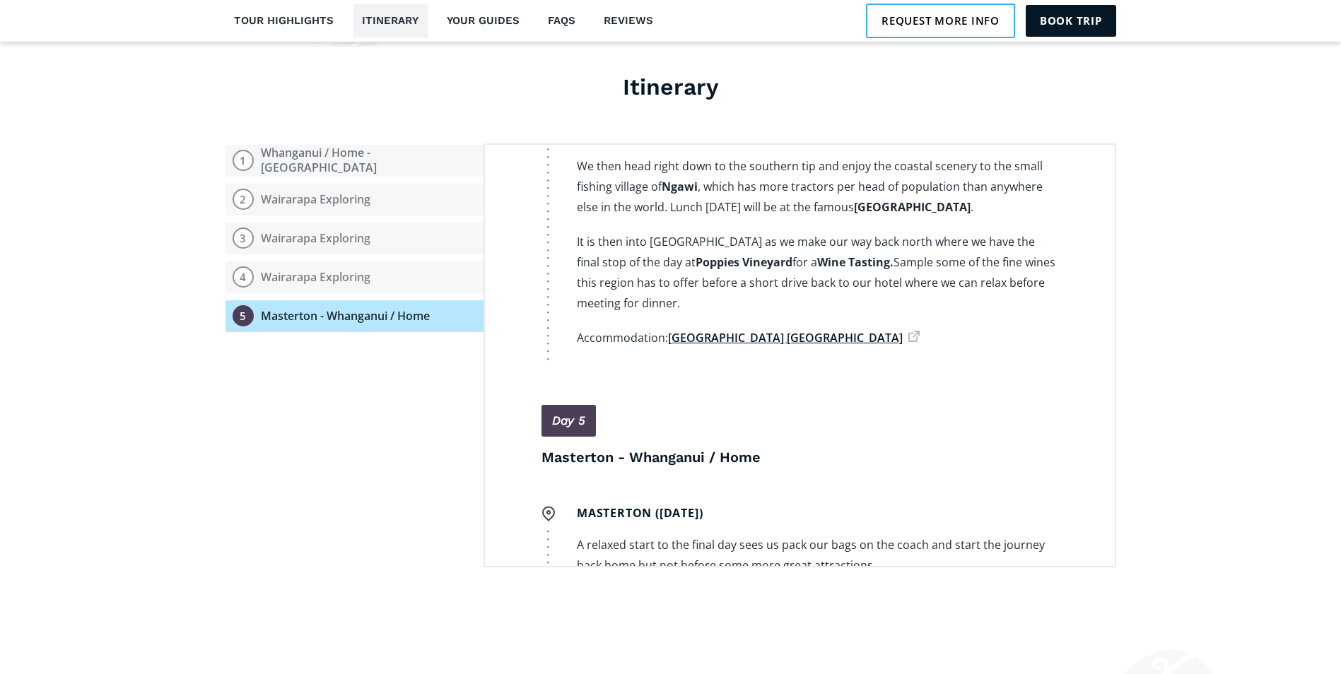 The width and height of the screenshot is (1341, 674). Describe the element at coordinates (1071, 20) in the screenshot. I see `a: Book trip` at that location.